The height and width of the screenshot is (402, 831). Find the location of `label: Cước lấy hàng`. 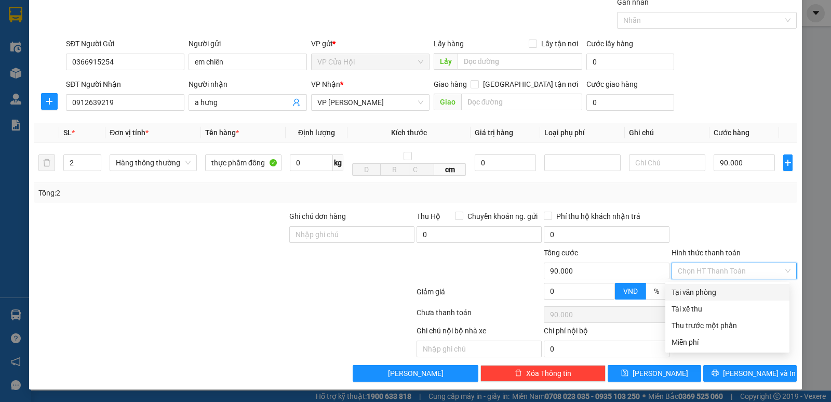

label: Cước lấy hàng is located at coordinates (610, 44).